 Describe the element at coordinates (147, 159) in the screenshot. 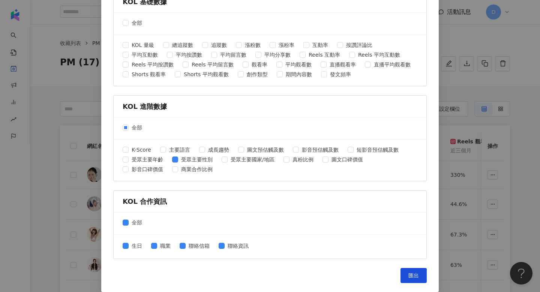

I see `span: 受眾主要年齡` at that location.